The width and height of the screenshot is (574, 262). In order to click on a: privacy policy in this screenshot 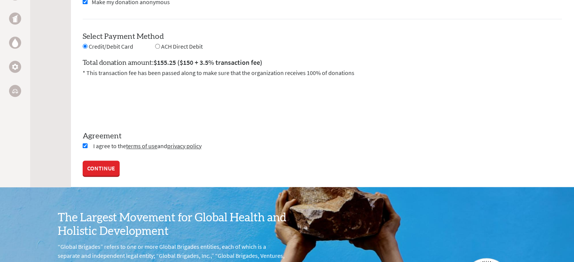, I will do `click(184, 146)`.